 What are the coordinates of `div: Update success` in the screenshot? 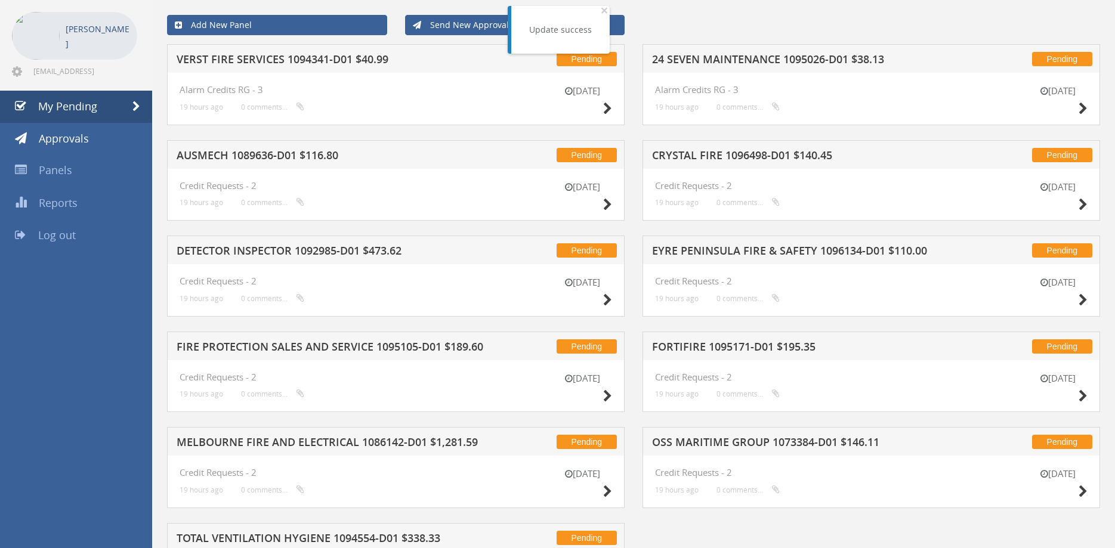 It's located at (560, 30).